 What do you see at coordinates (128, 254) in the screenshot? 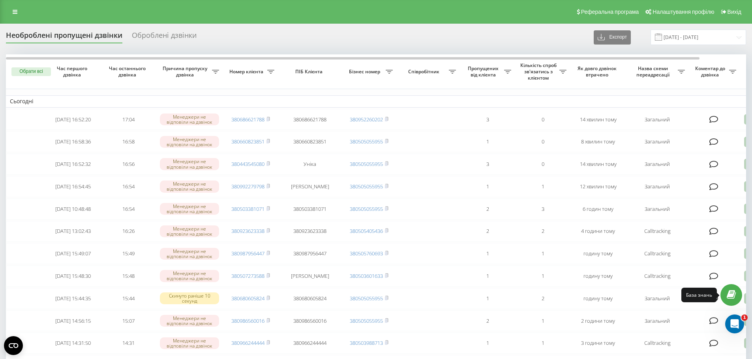
I see `td: 15:49` at bounding box center [128, 254].